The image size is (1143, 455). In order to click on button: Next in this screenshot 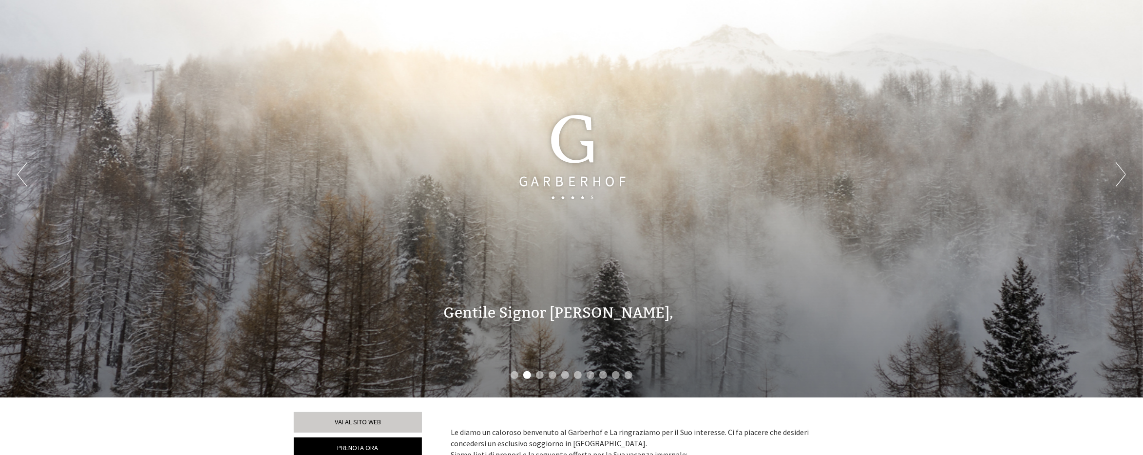, I will do `click(1120, 174)`.